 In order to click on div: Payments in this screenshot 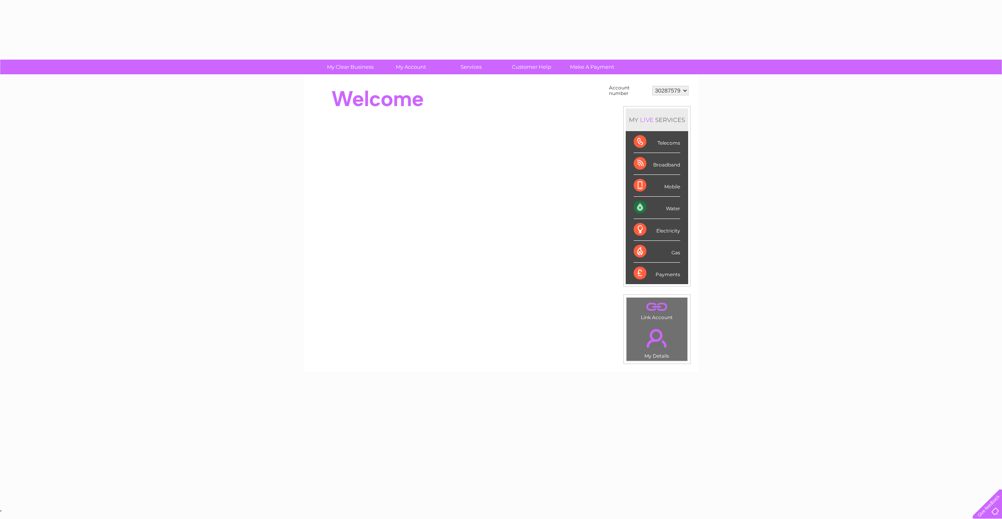, I will do `click(657, 274)`.